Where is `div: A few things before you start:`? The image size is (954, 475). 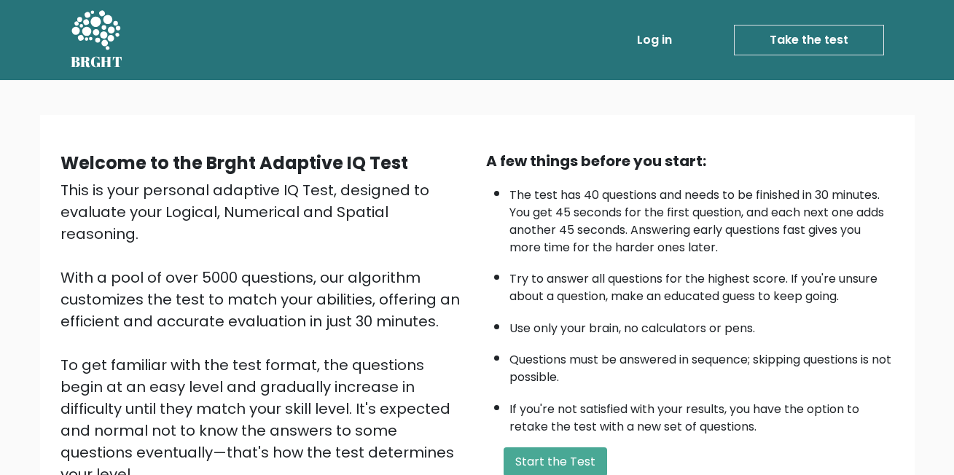 div: A few things before you start: is located at coordinates (690, 161).